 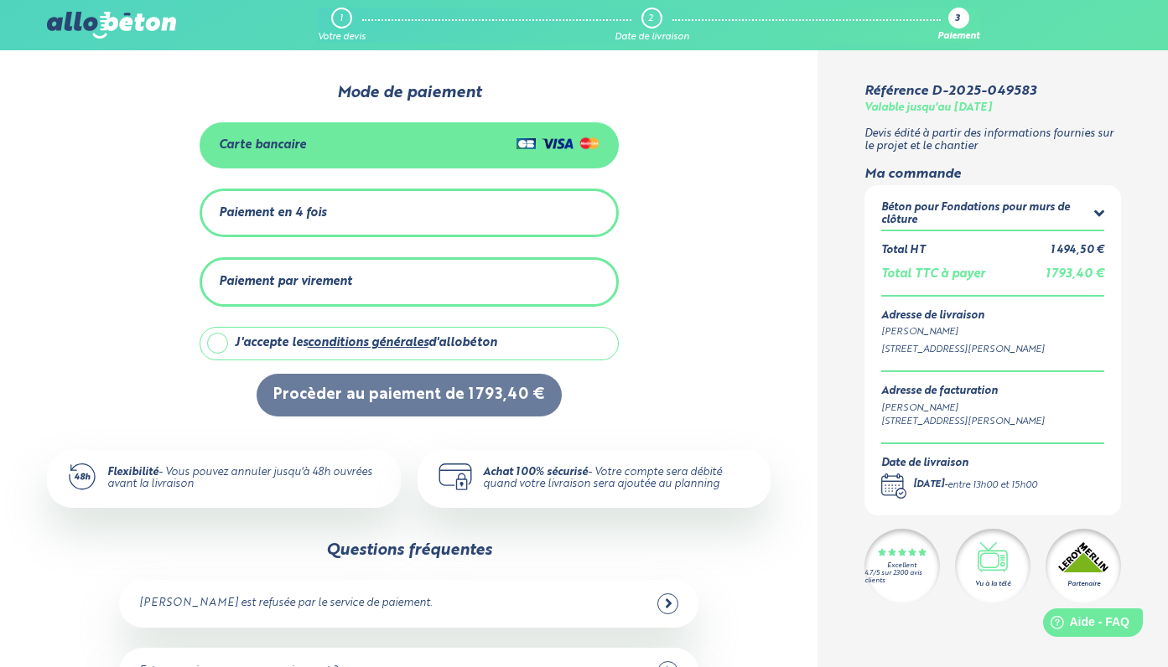 What do you see at coordinates (243, 479) in the screenshot?
I see `div: - Vous pouvez annuler jusqu'à 48h ouvrées avant la livraison` at bounding box center [243, 479].